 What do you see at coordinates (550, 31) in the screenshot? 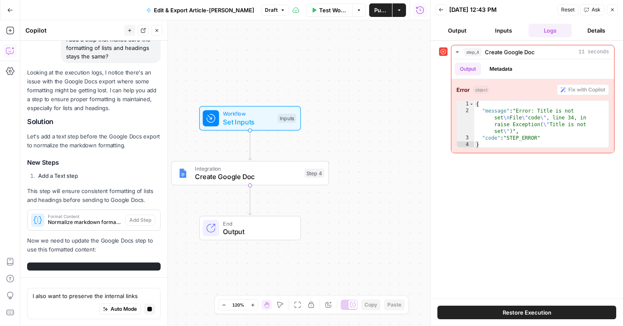
I see `button: Logs` at bounding box center [550, 31].